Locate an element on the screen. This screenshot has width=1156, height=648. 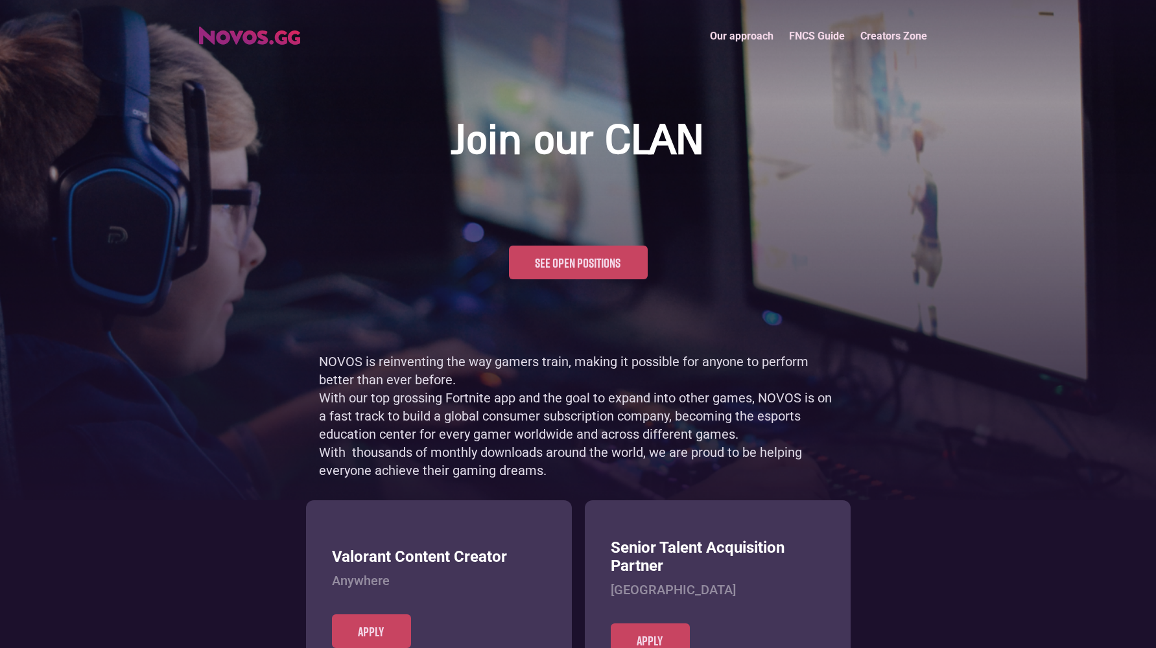
h3: Senior Talent Acquisition Partner is located at coordinates (718, 558).